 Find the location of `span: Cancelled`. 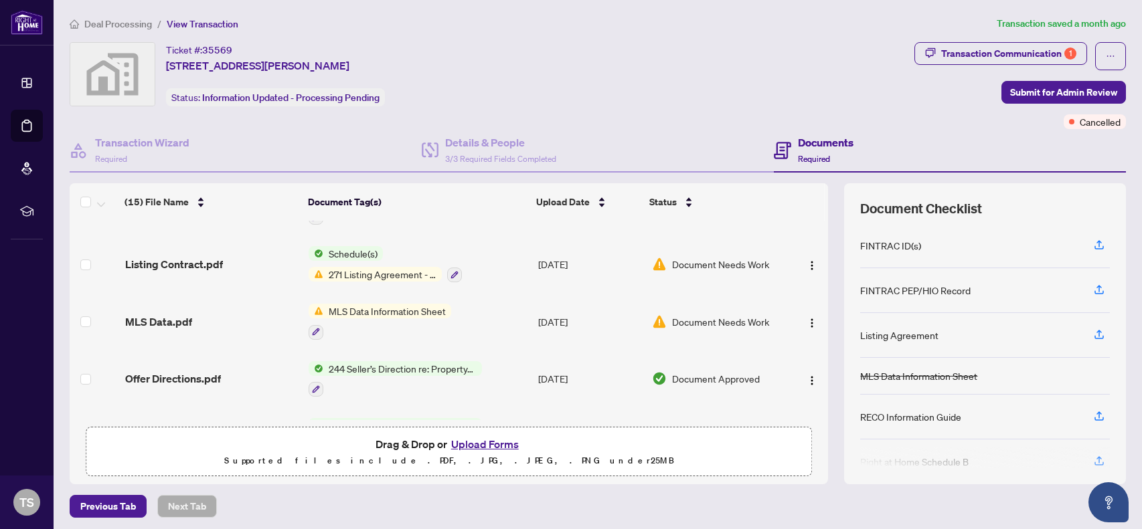

span: Cancelled is located at coordinates (1100, 122).